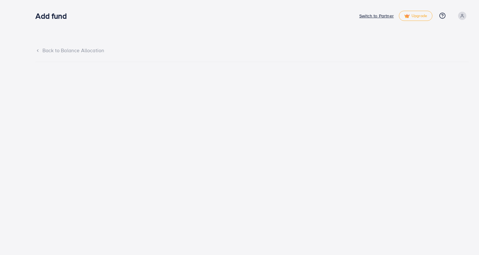 The image size is (479, 255). Describe the element at coordinates (376, 16) in the screenshot. I see `p: Switch to Partner` at that location.